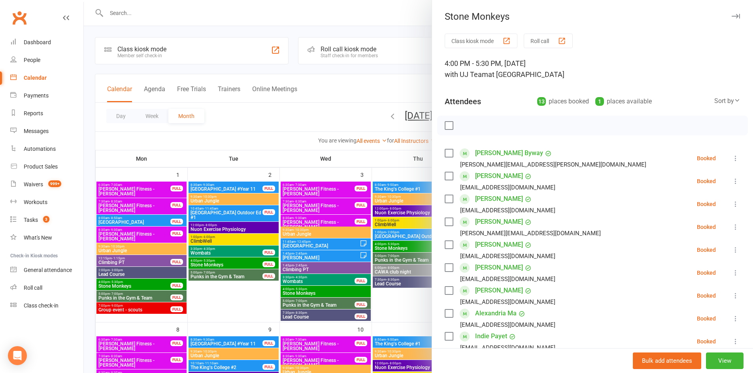 This screenshot has height=373, width=753. I want to click on div: What's New, so click(38, 238).